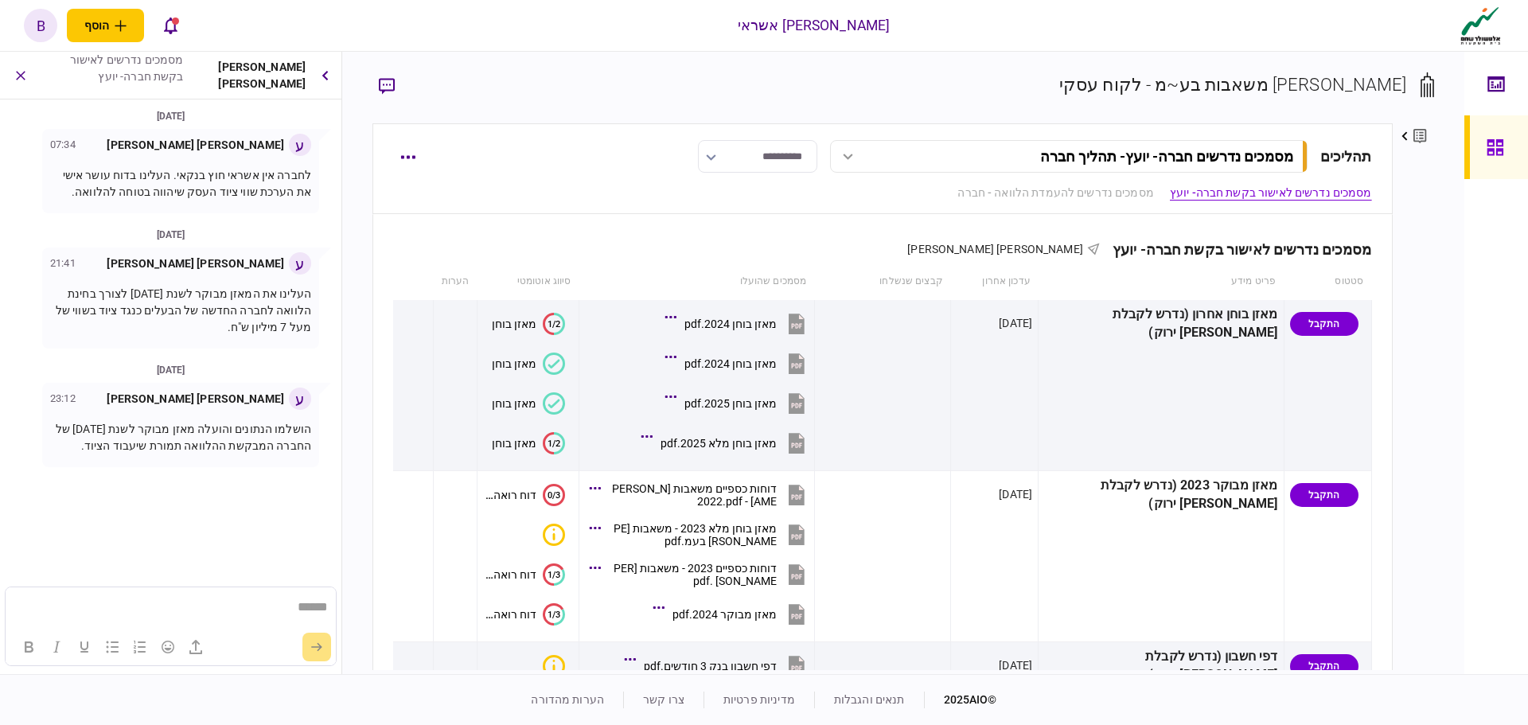  I want to click on button: Numbered list, so click(140, 647).